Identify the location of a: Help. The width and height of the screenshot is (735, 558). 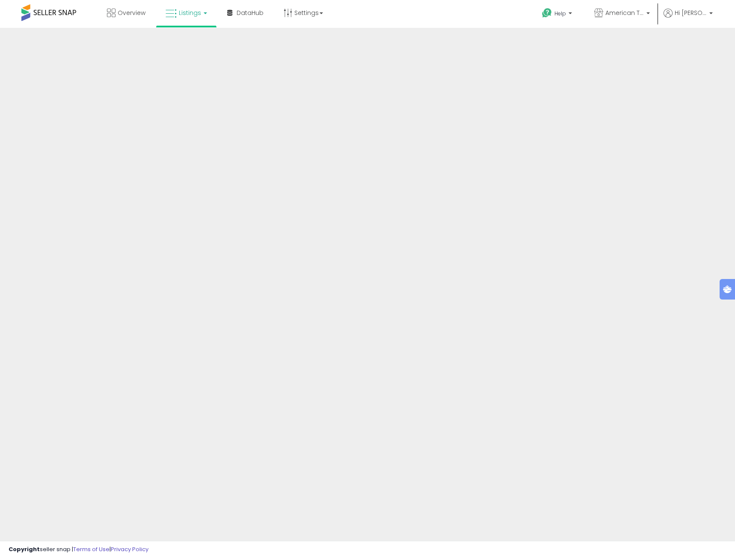
(558, 15).